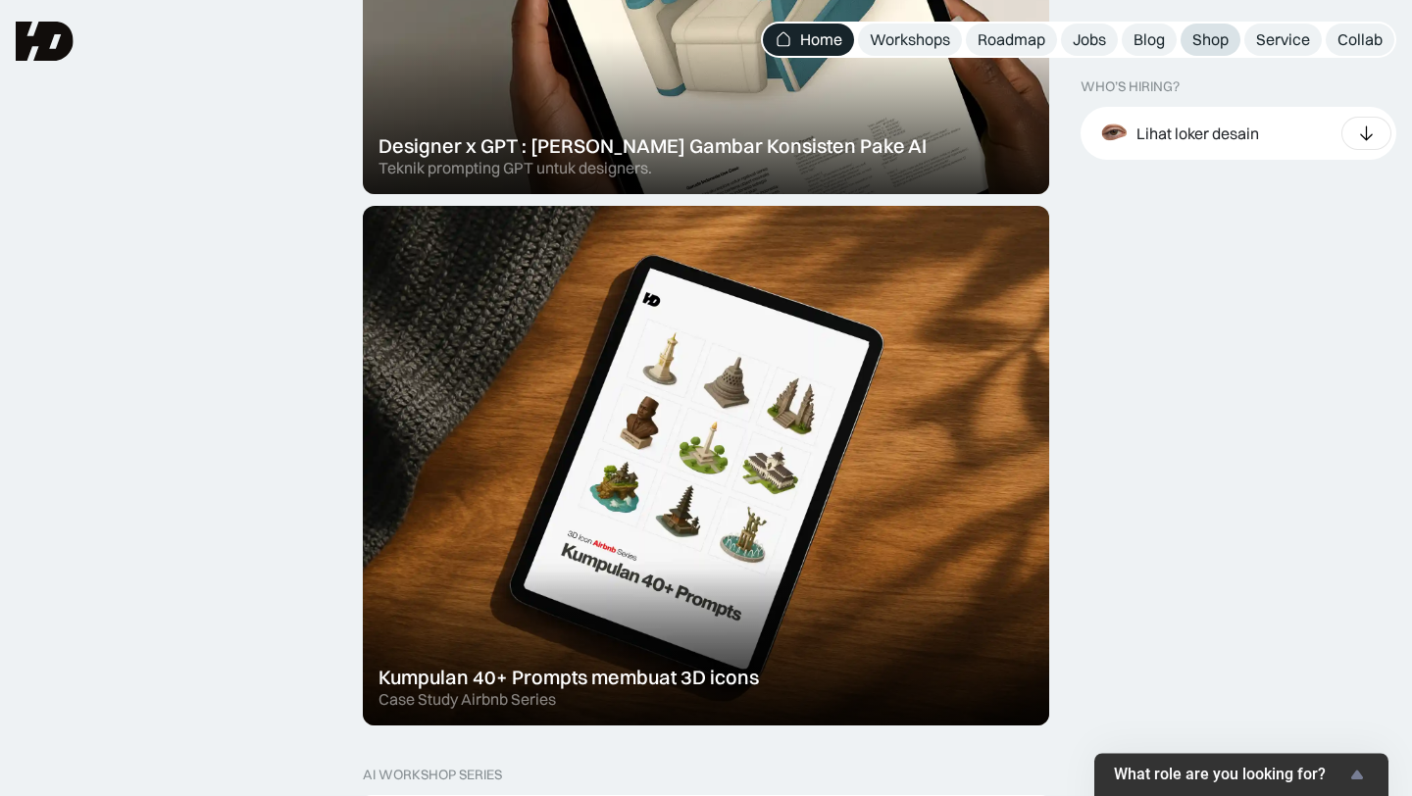  What do you see at coordinates (1360, 39) in the screenshot?
I see `a: Collab` at bounding box center [1360, 39].